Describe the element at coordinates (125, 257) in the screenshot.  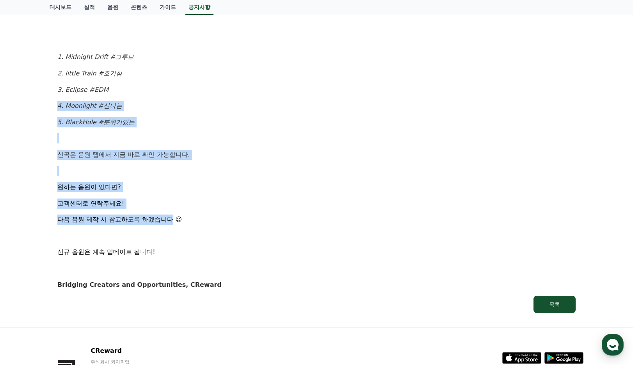
I see `a: 설정` at that location.